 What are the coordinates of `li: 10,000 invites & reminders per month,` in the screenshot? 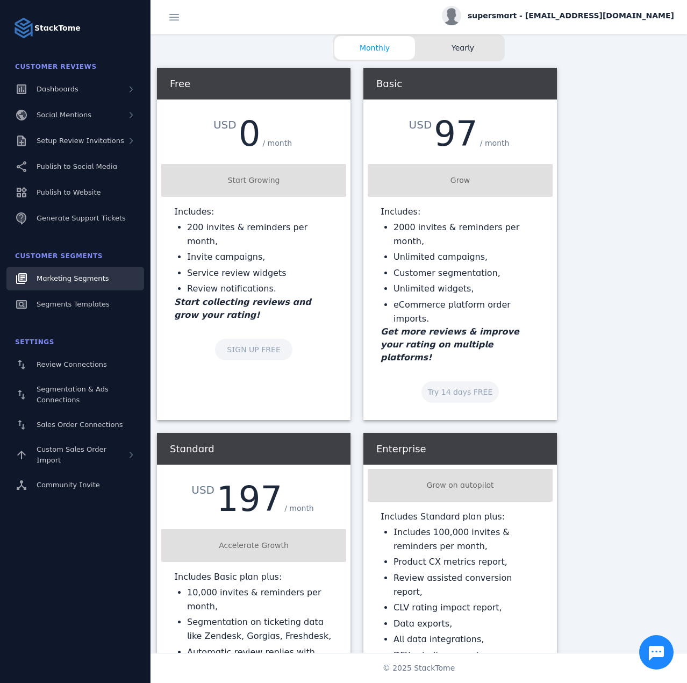 It's located at (260, 599).